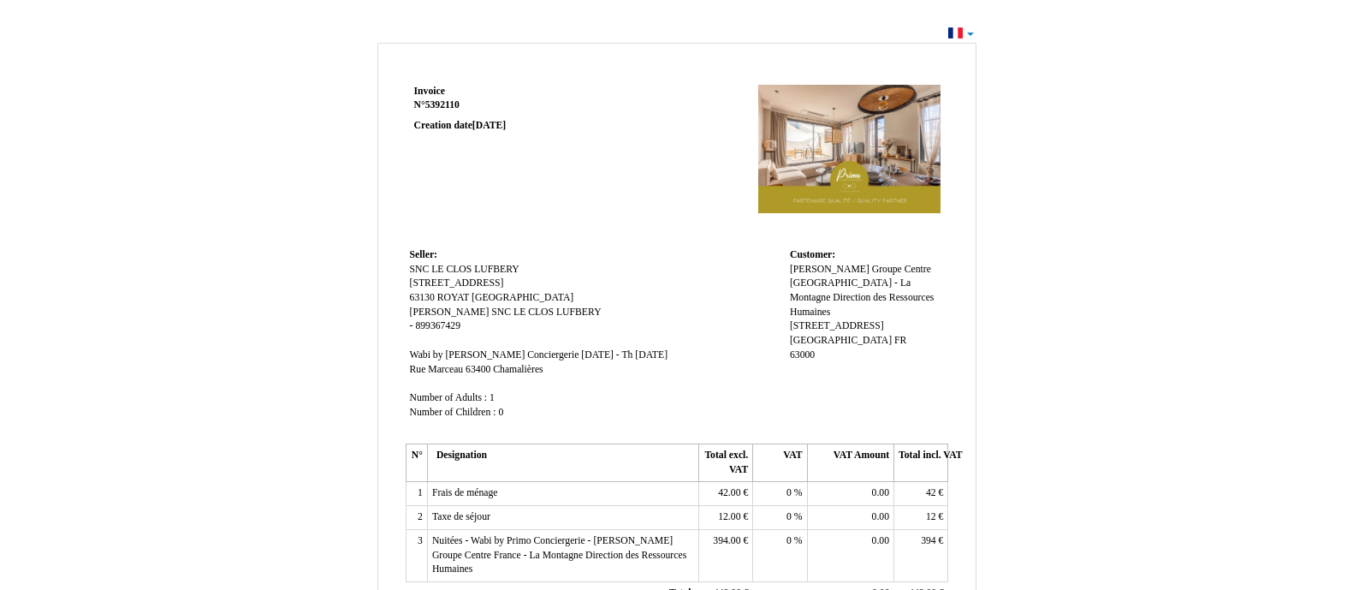 The width and height of the screenshot is (1353, 590). Describe the element at coordinates (436, 369) in the screenshot. I see `span: Rue Marceau` at that location.